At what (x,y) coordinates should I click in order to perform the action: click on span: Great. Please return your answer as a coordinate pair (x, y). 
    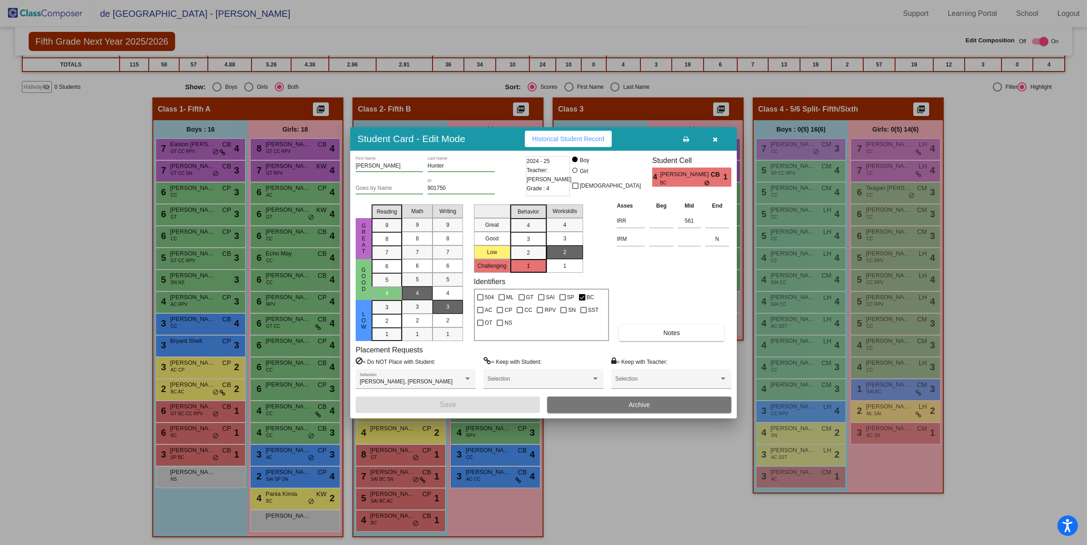
    Looking at the image, I should click on (364, 238).